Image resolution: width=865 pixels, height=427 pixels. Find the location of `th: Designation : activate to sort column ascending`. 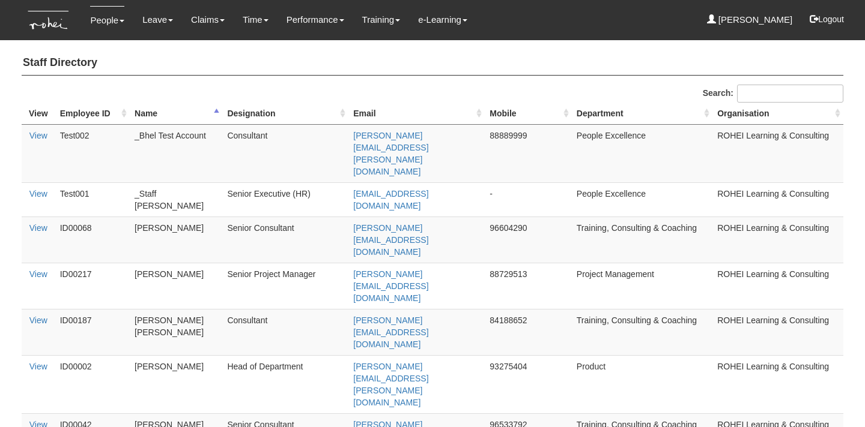

th: Designation : activate to sort column ascending is located at coordinates (285, 113).